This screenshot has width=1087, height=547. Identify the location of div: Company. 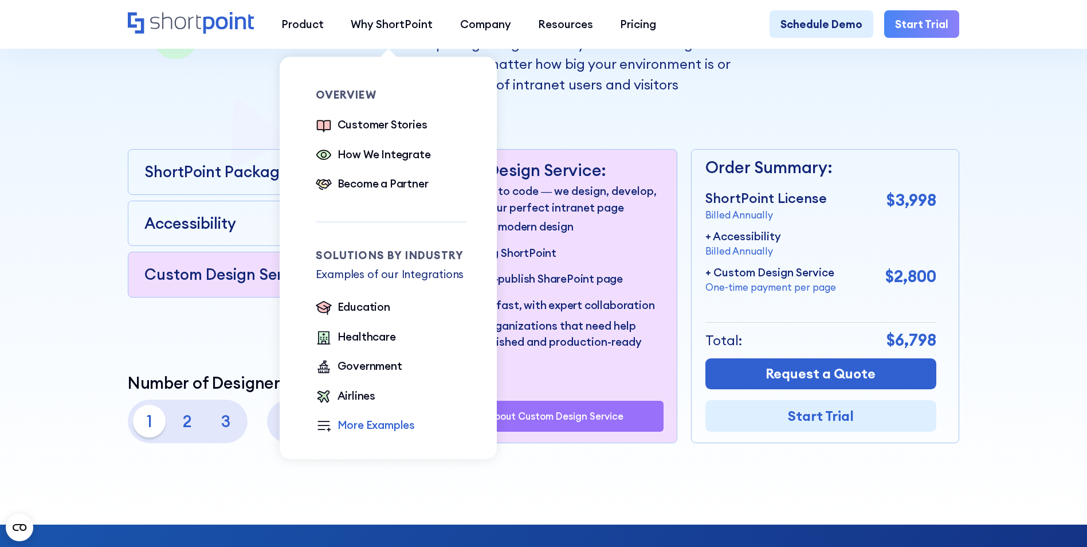
(485, 24).